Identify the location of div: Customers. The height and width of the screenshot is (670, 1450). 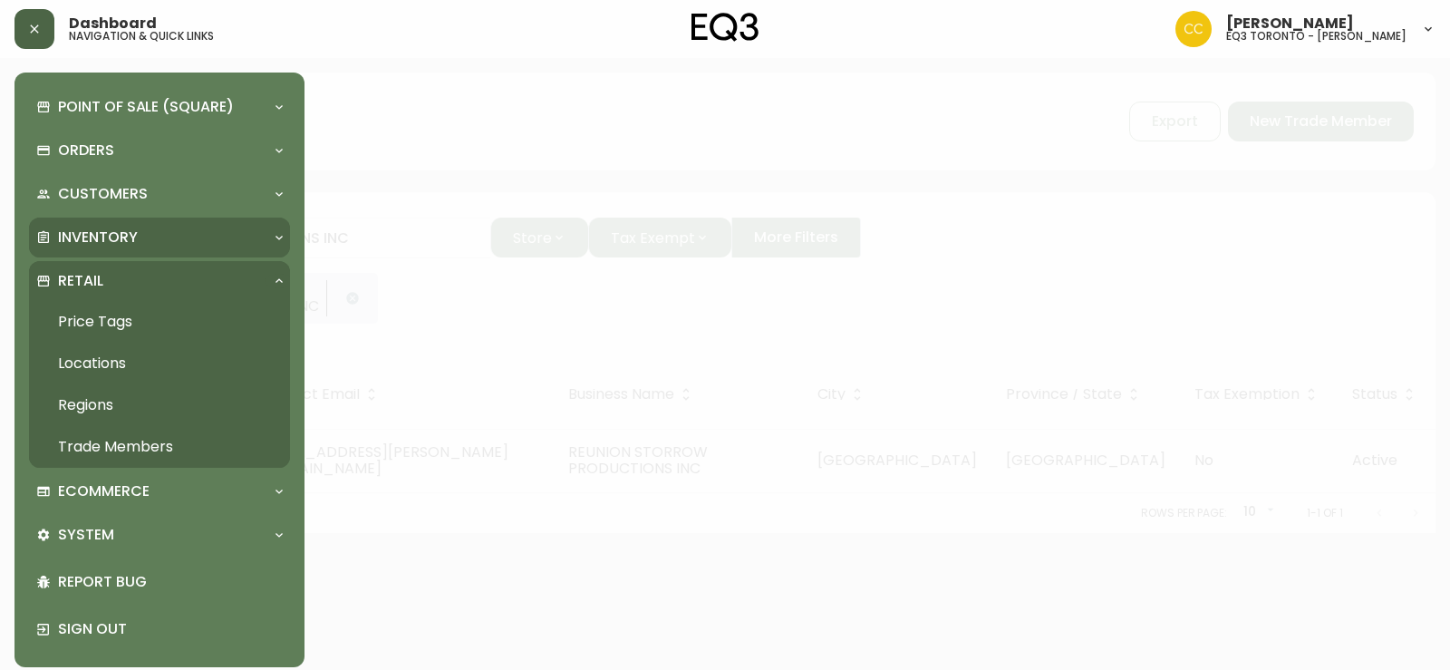
(160, 194).